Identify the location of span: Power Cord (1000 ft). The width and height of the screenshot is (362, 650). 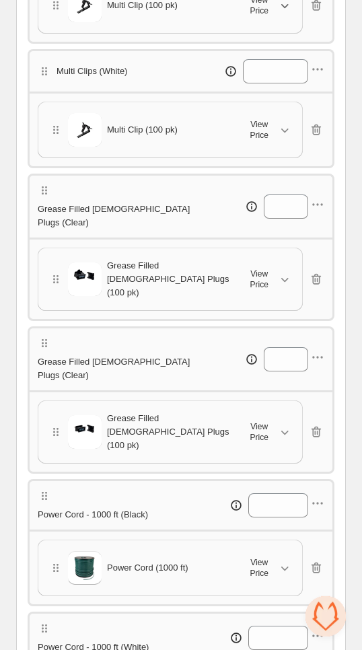
(147, 568).